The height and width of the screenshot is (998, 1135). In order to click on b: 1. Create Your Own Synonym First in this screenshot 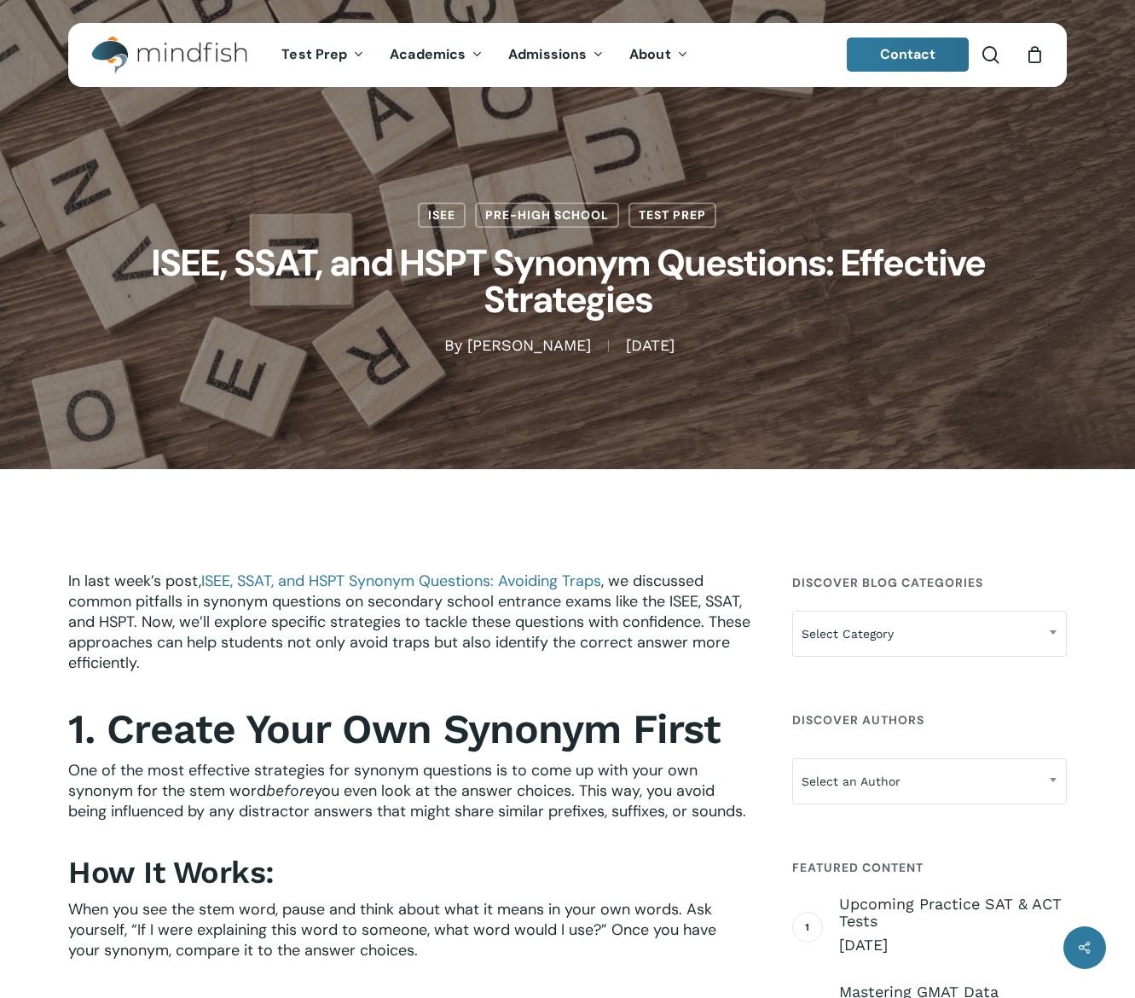, I will do `click(394, 728)`.